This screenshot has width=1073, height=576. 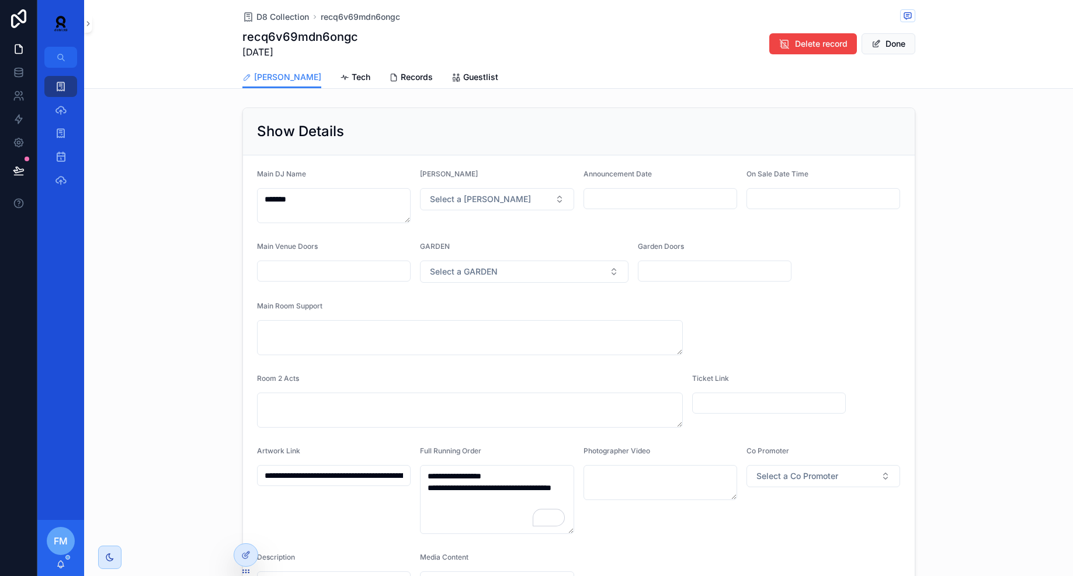 I want to click on a: D8 Collection, so click(x=276, y=17).